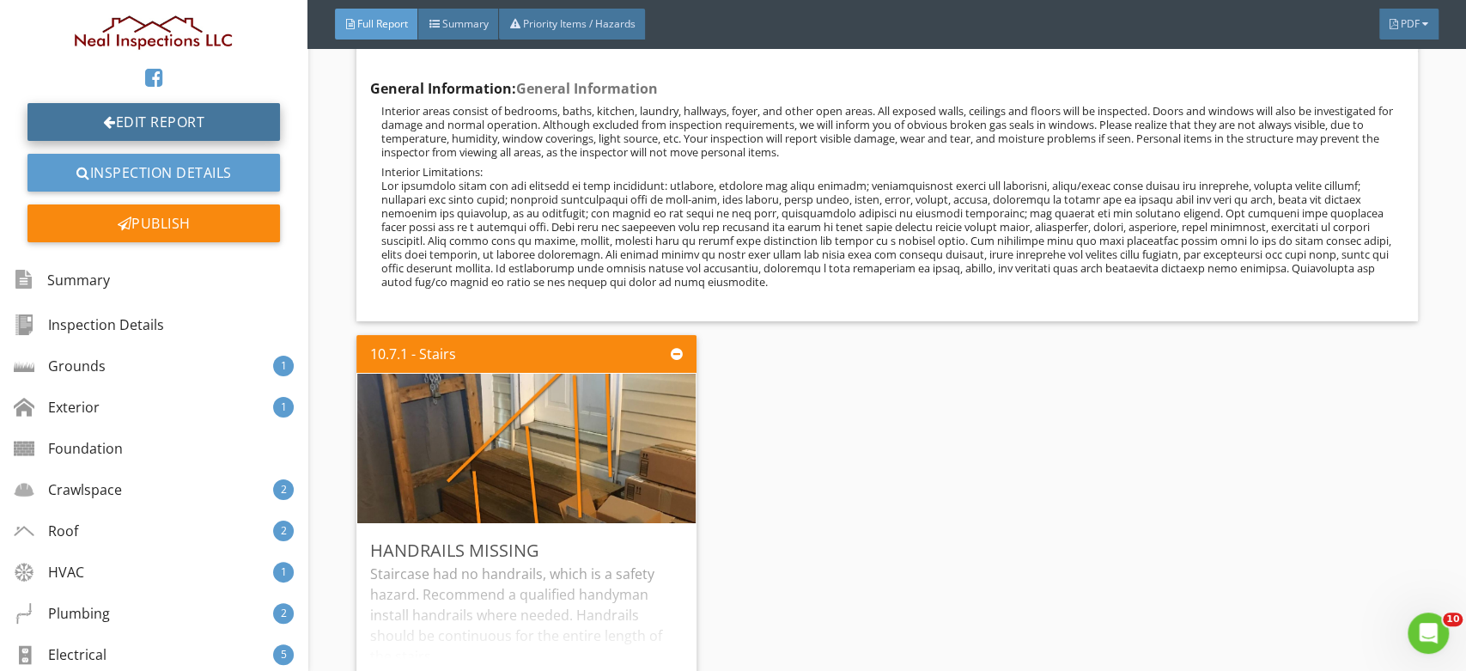  I want to click on span: Full Report, so click(381, 23).